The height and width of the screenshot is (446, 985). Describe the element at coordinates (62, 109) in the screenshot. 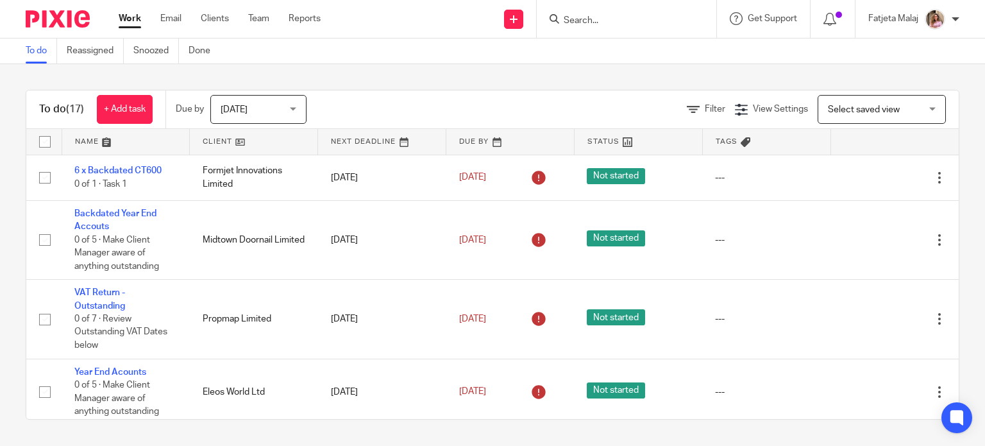

I see `h1: To do` at that location.